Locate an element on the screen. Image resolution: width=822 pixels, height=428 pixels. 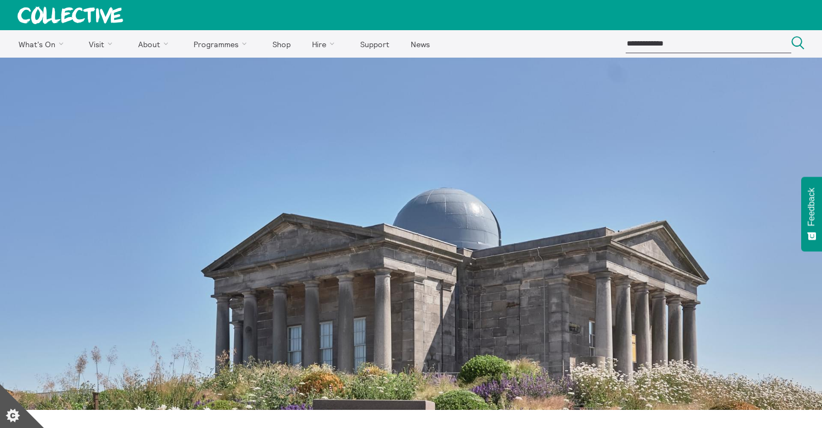
a: News is located at coordinates (420, 44).